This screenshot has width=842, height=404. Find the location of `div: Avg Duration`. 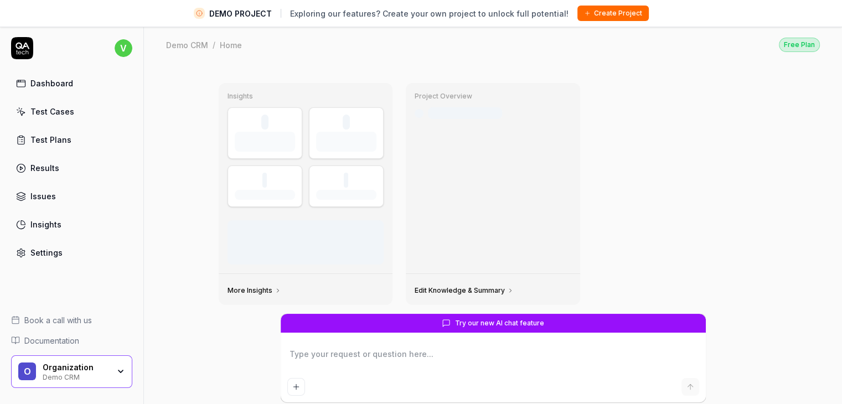

div: Avg Duration is located at coordinates (346, 195).